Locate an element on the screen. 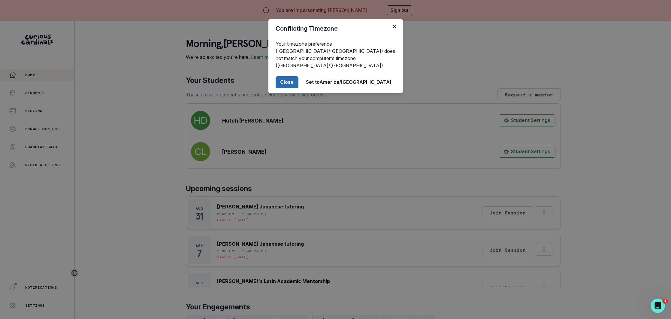 Image resolution: width=671 pixels, height=319 pixels. span: 1 is located at coordinates (665, 301).